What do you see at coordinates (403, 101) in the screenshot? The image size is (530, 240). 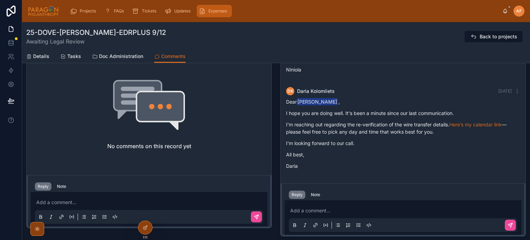 I see `p: Dear ,` at bounding box center [403, 101].